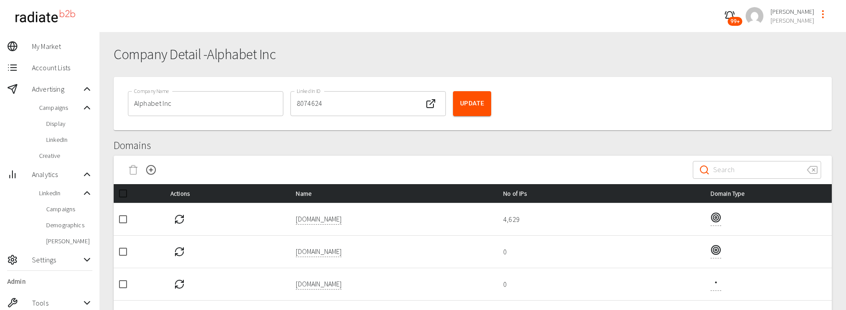  What do you see at coordinates (768, 193) in the screenshot?
I see `div: Domain Type` at bounding box center [768, 193].